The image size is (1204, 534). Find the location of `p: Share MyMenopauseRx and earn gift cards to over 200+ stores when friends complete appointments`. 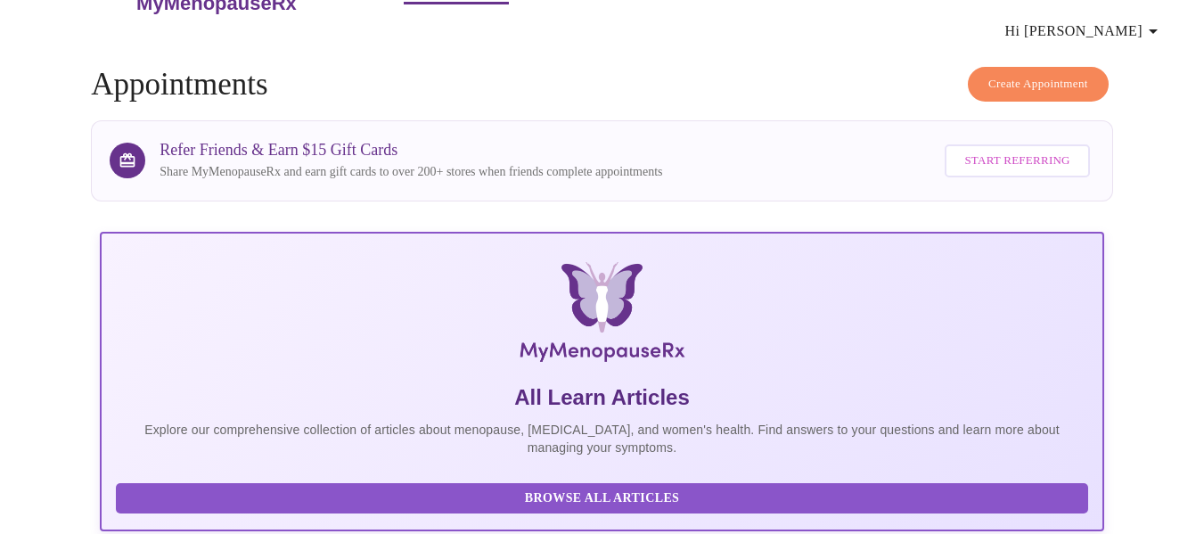

p: Share MyMenopauseRx and earn gift cards to over 200+ stores when friends complete appointments is located at coordinates (411, 172).